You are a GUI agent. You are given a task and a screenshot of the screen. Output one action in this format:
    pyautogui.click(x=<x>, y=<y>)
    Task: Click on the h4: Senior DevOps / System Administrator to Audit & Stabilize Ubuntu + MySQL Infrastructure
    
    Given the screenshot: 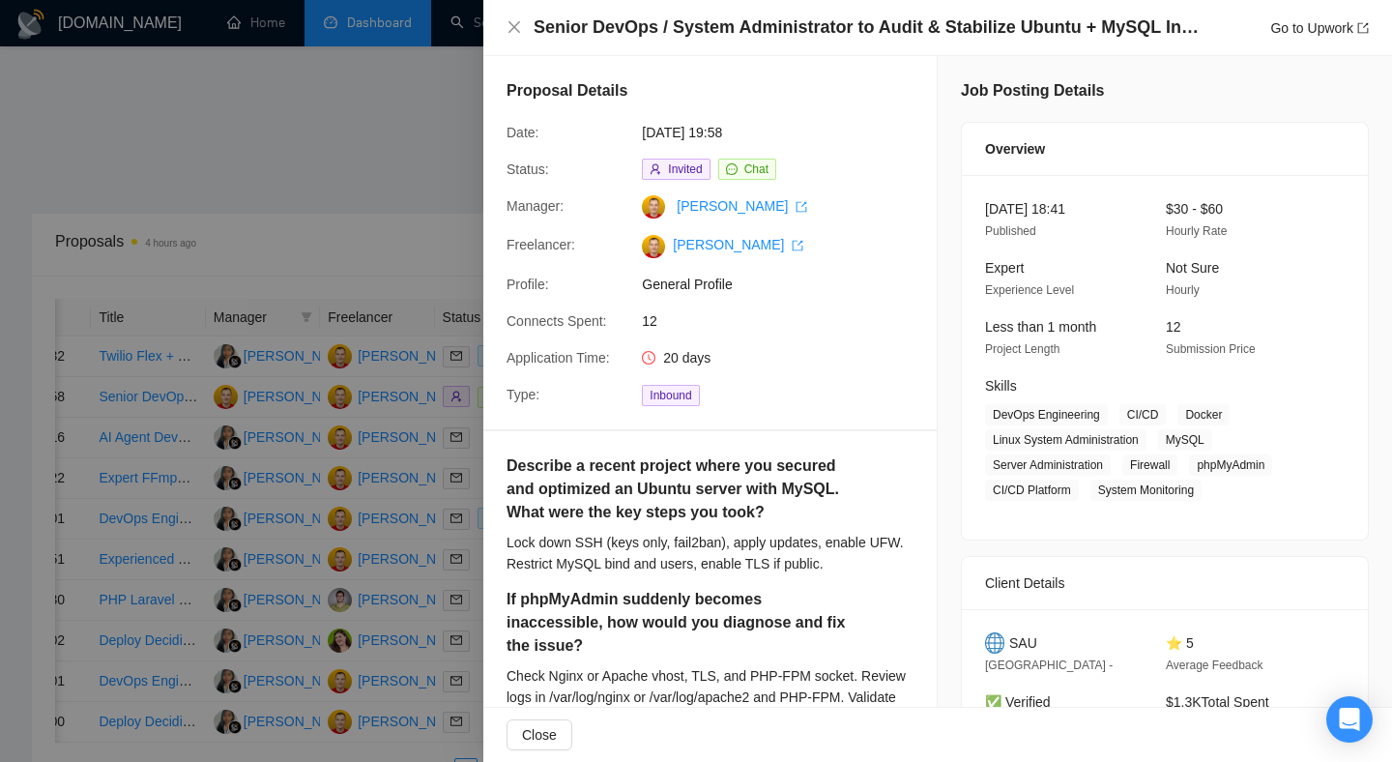 What is the action you would take?
    pyautogui.click(x=867, y=27)
    